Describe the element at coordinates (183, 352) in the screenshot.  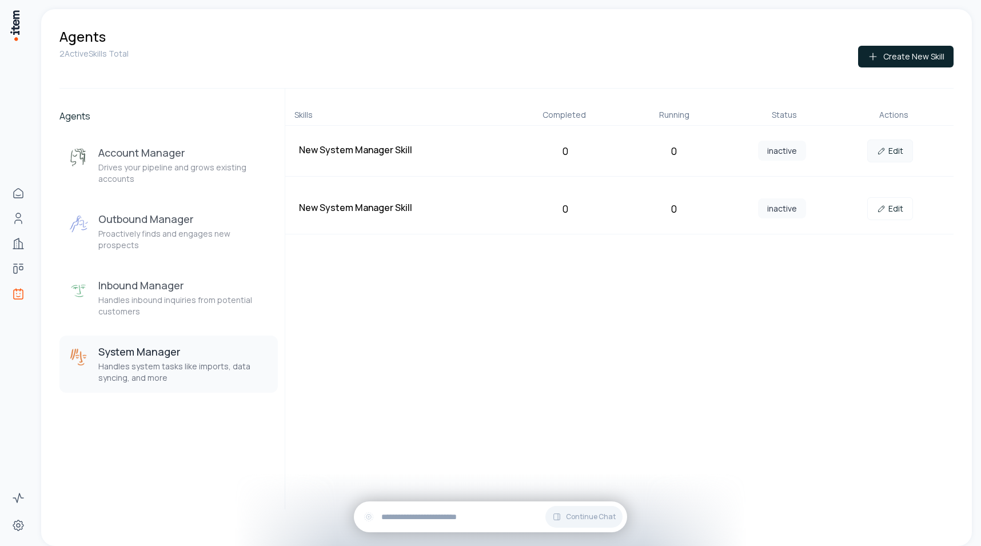
I see `h3: System Manager` at that location.